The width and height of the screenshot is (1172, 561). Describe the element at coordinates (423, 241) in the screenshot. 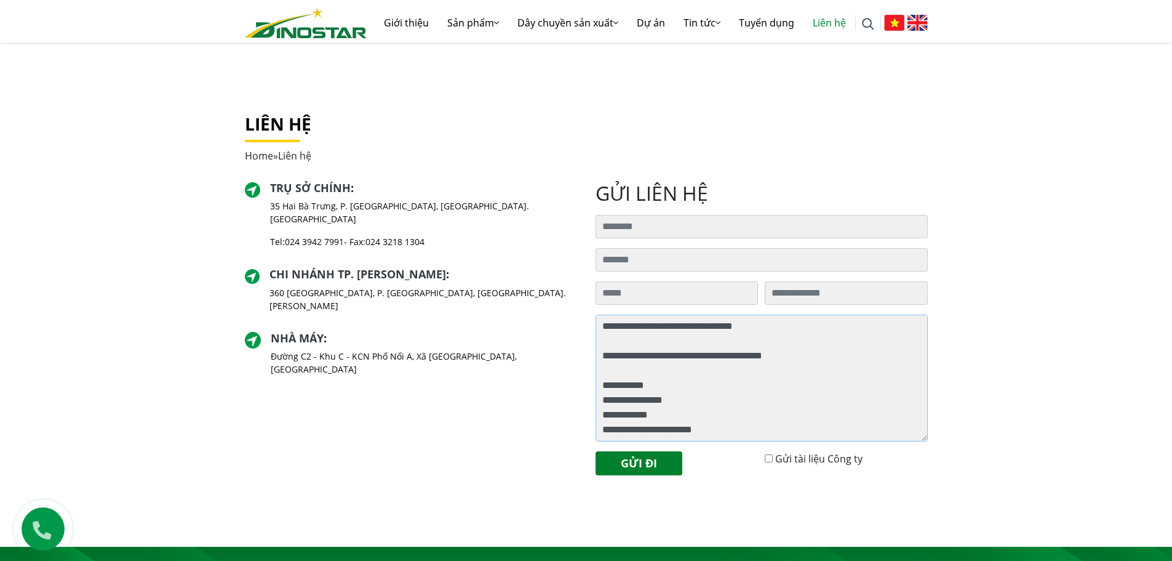

I see `p: Tel: - Fax:` at that location.